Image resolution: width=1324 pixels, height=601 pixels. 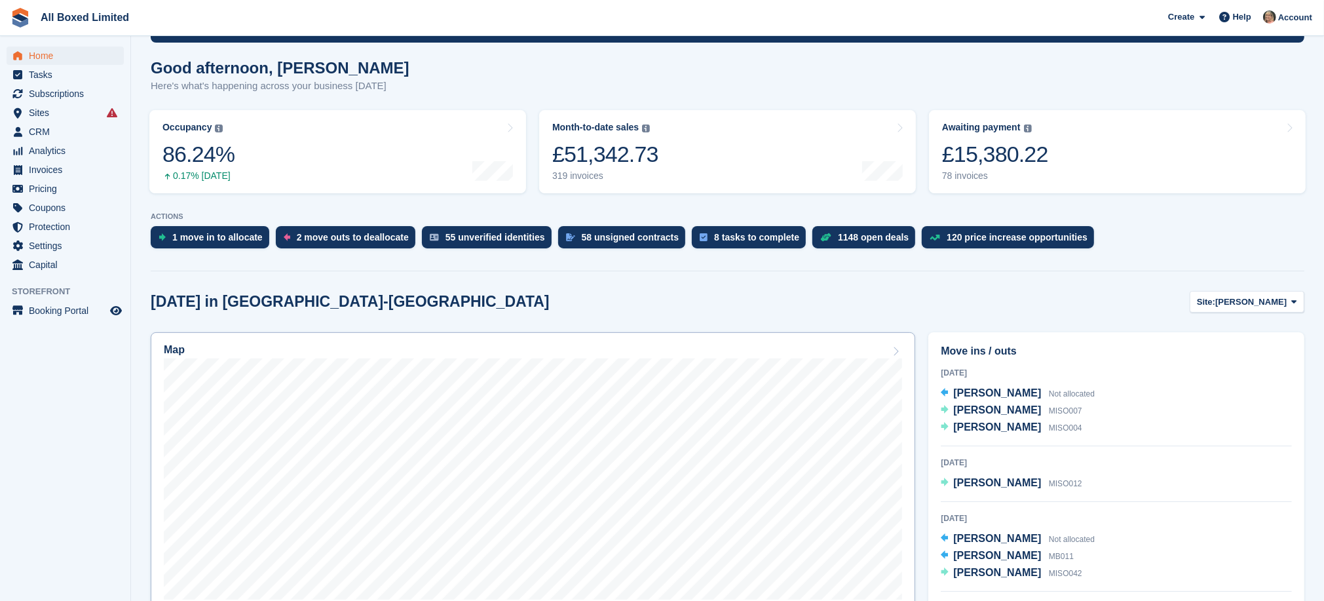 I want to click on div: Awaiting payment, so click(x=982, y=127).